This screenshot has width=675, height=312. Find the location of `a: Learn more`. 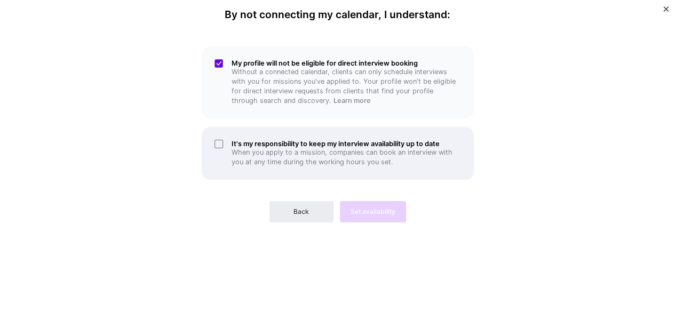

a: Learn more is located at coordinates (352, 100).